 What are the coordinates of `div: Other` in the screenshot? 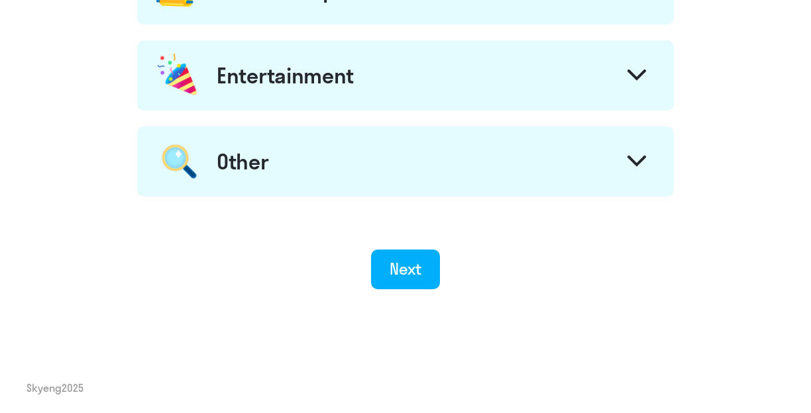 It's located at (242, 162).